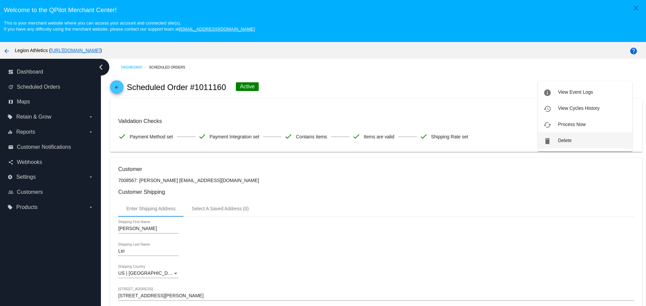 The image size is (646, 306). Describe the element at coordinates (547, 93) in the screenshot. I see `mat-icon: info` at that location.